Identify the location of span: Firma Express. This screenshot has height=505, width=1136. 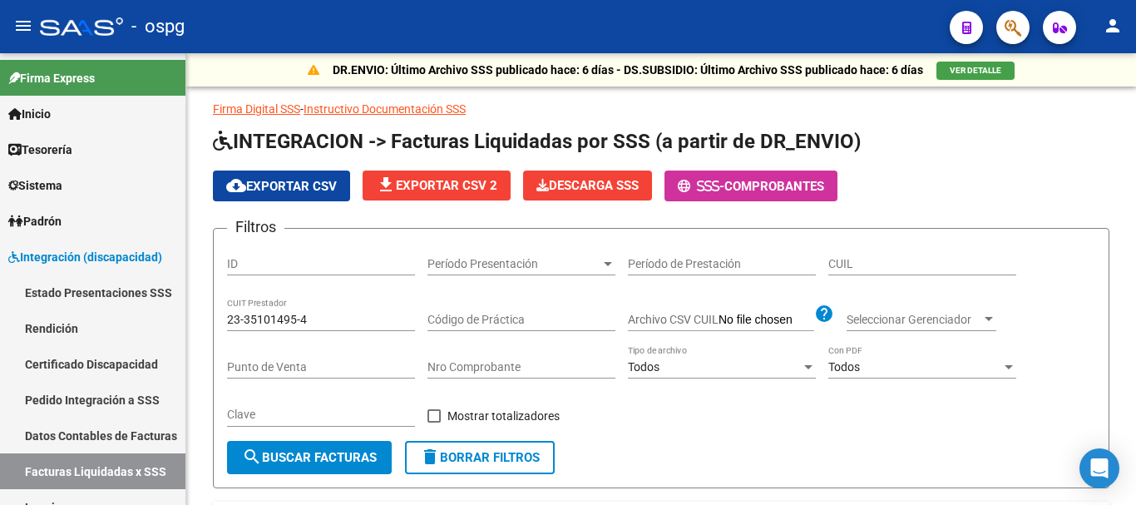
(52, 78).